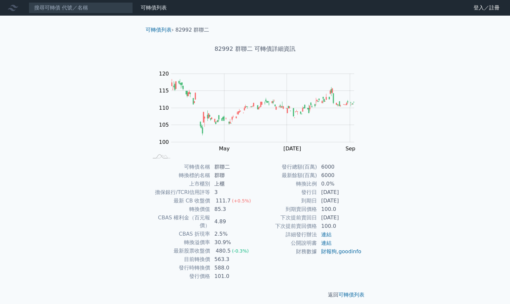  What do you see at coordinates (233, 260) in the screenshot?
I see `td: 563.3` at bounding box center [233, 260].